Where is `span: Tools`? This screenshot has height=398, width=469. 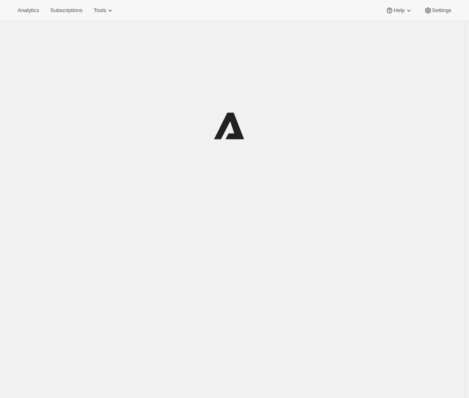
span: Tools is located at coordinates (100, 10).